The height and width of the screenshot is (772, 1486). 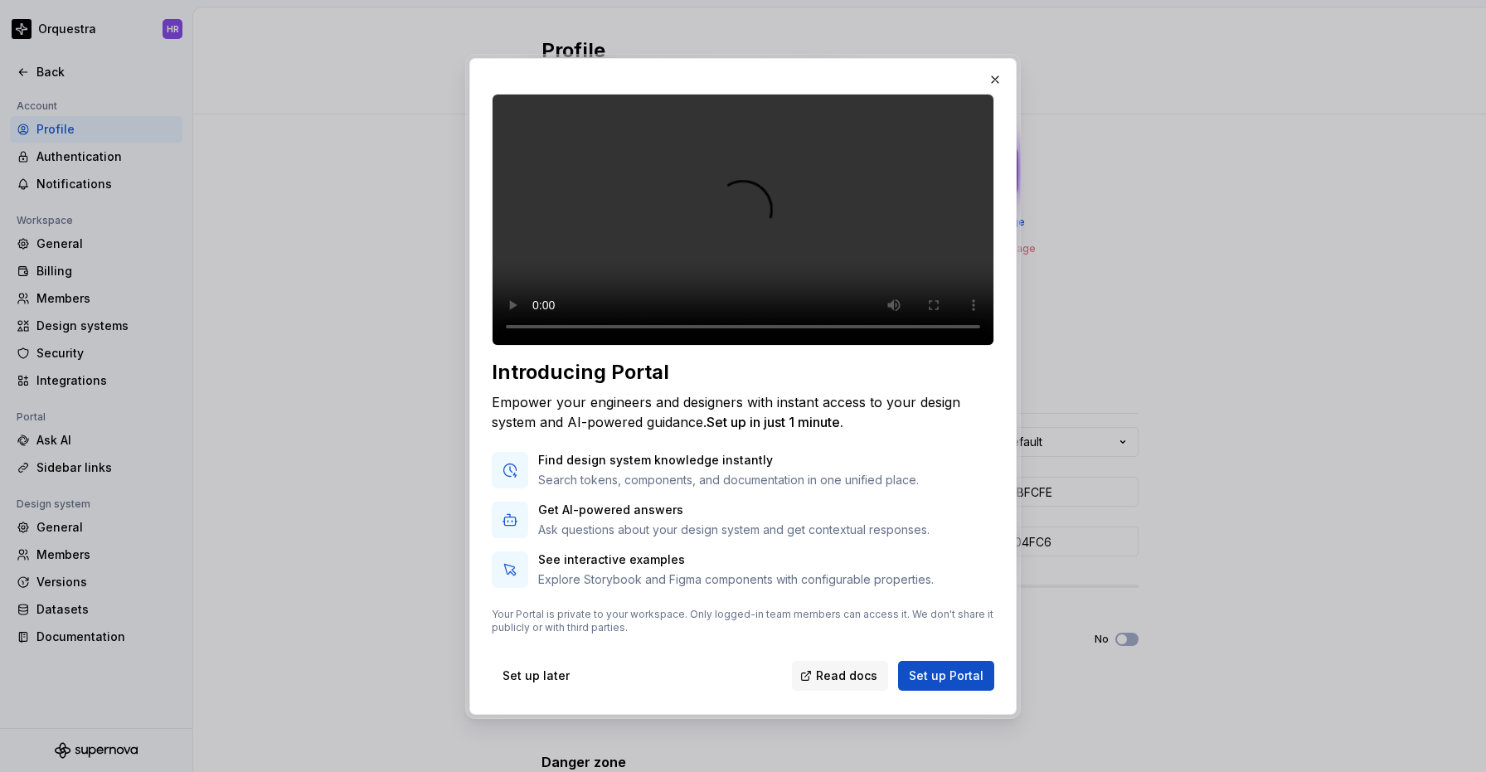 What do you see at coordinates (734, 510) in the screenshot?
I see `p: Get AI-powered answers` at bounding box center [734, 510].